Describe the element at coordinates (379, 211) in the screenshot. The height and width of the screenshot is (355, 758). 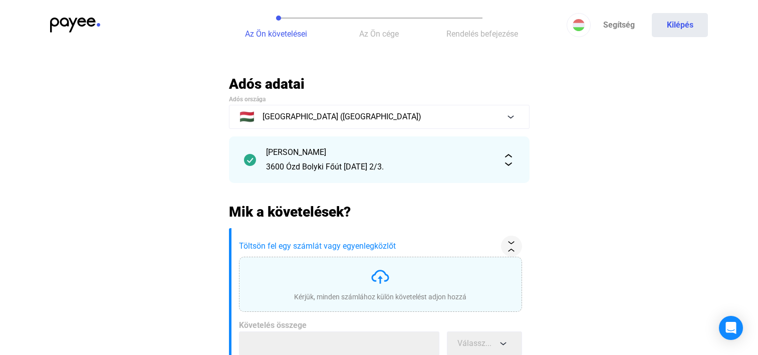
I see `h2: Mik a követelések?` at that location.